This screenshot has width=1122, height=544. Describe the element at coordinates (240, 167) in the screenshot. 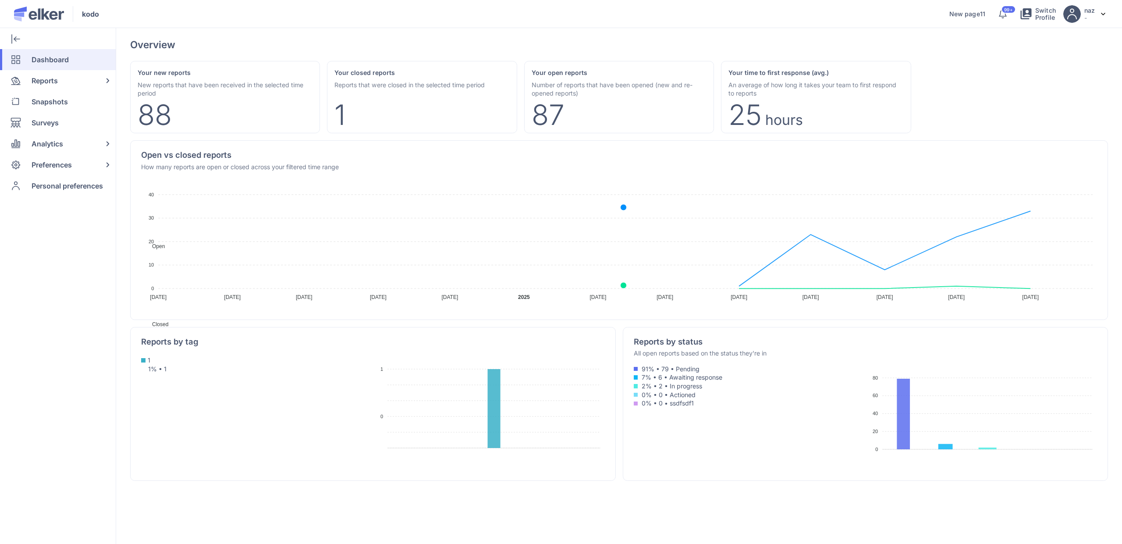

I see `div: How many reports are open or closed across your filtered time range` at that location.